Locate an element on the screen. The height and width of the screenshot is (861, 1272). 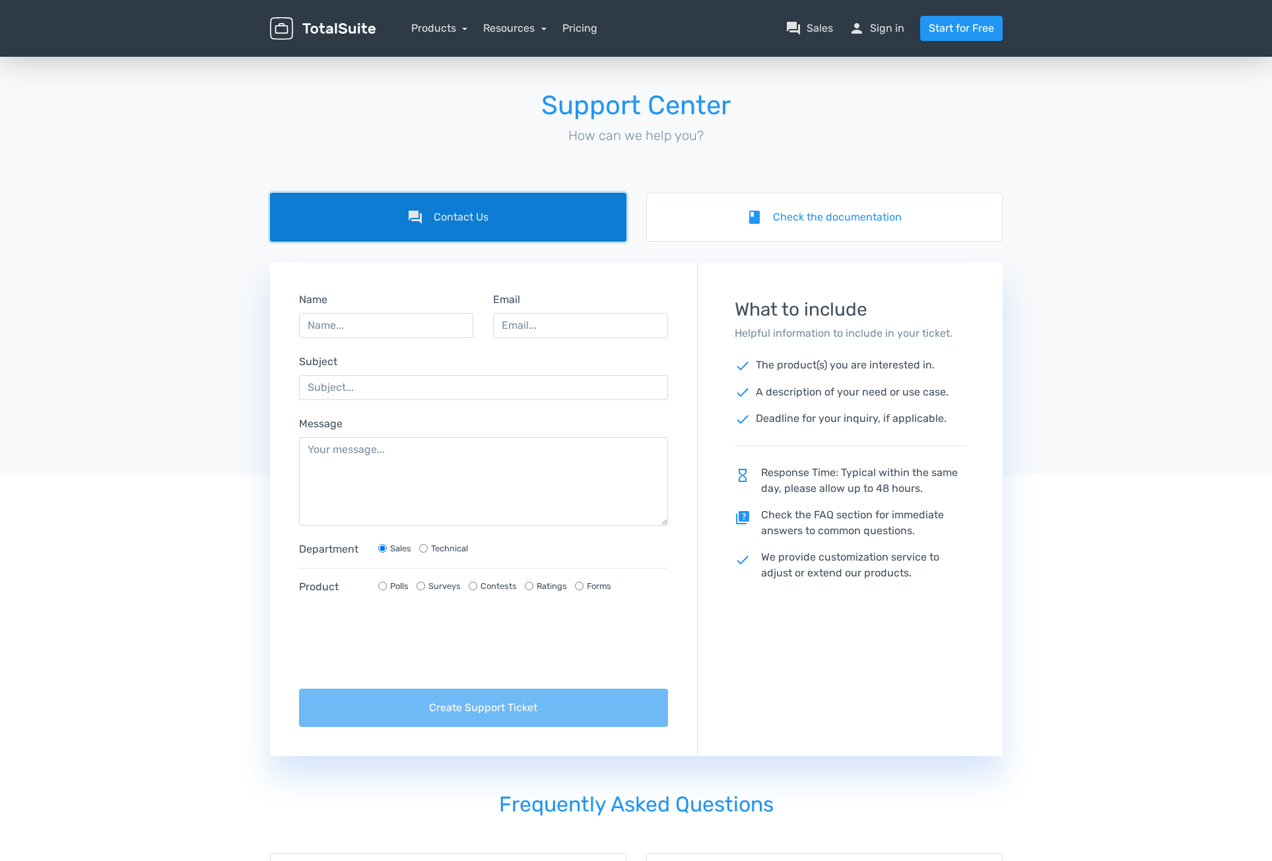
p: How can we help you? is located at coordinates (636, 135).